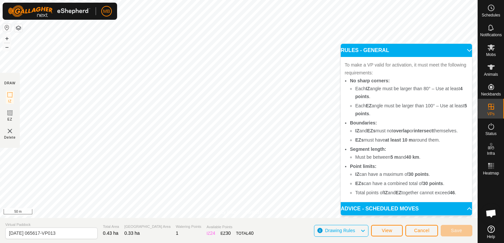 This screenshot has width=504, height=243. I want to click on li: Total points of and together cannot exceed ., so click(412, 193).